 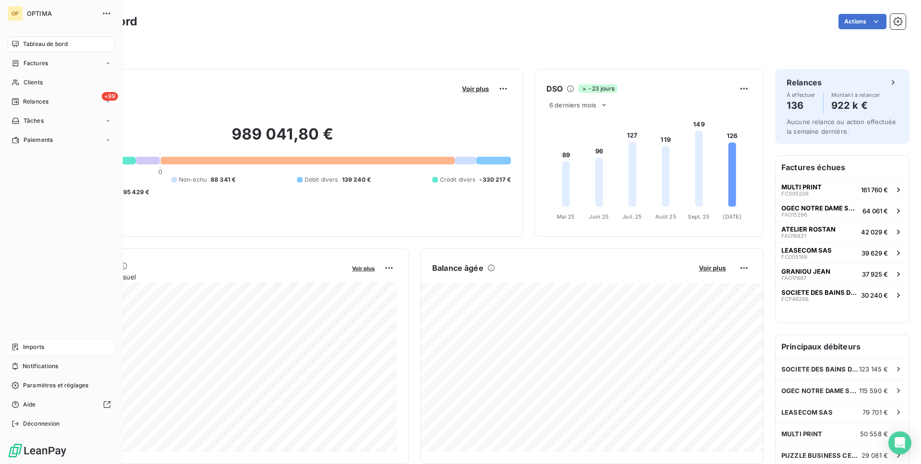 I want to click on span: Tableau de bord, so click(x=45, y=44).